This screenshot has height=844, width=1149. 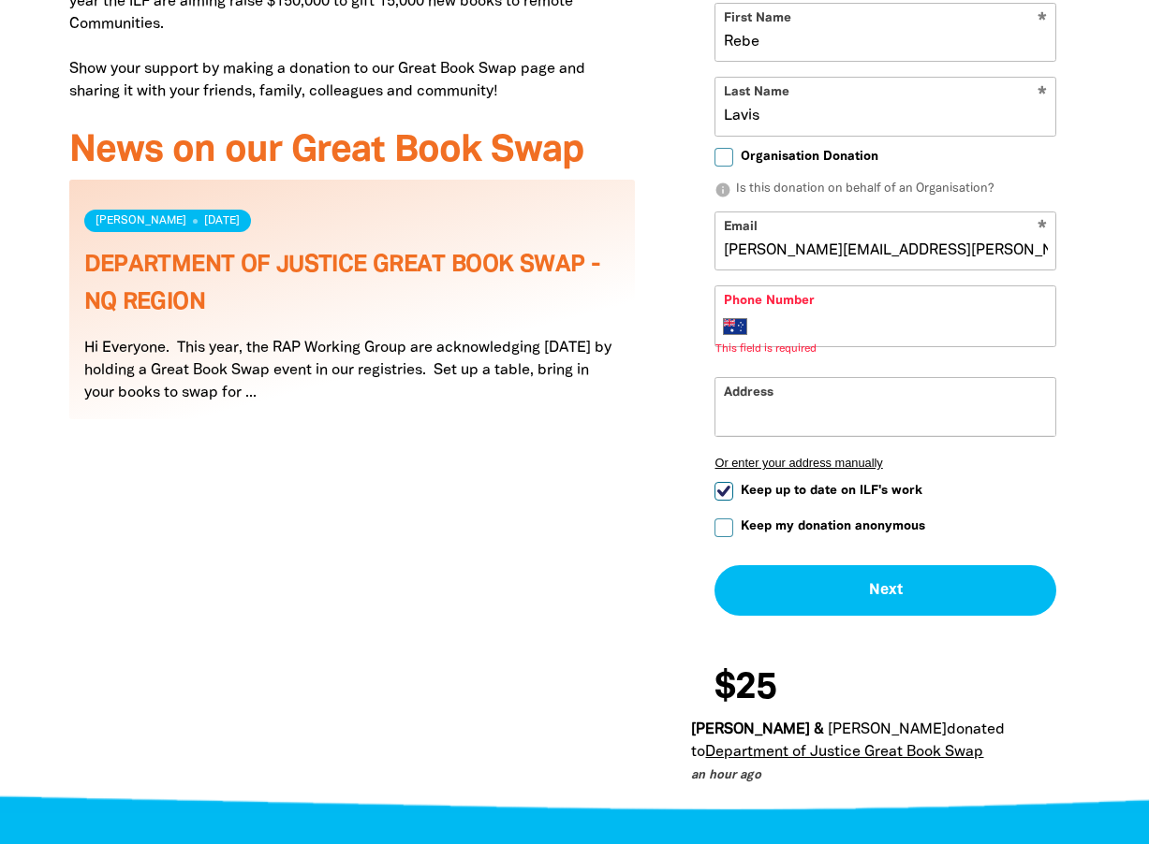 What do you see at coordinates (832, 526) in the screenshot?
I see `span: Keep my donation anonymous` at bounding box center [832, 526].